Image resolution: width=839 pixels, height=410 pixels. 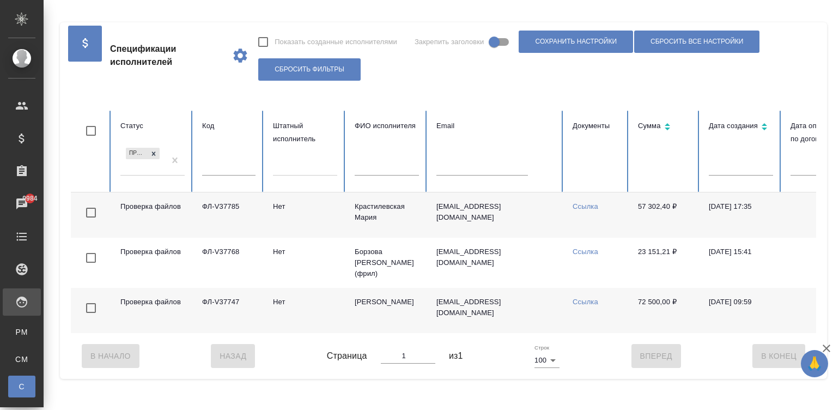 What do you see at coordinates (153, 126) in the screenshot?
I see `div: Статус` at bounding box center [153, 126].